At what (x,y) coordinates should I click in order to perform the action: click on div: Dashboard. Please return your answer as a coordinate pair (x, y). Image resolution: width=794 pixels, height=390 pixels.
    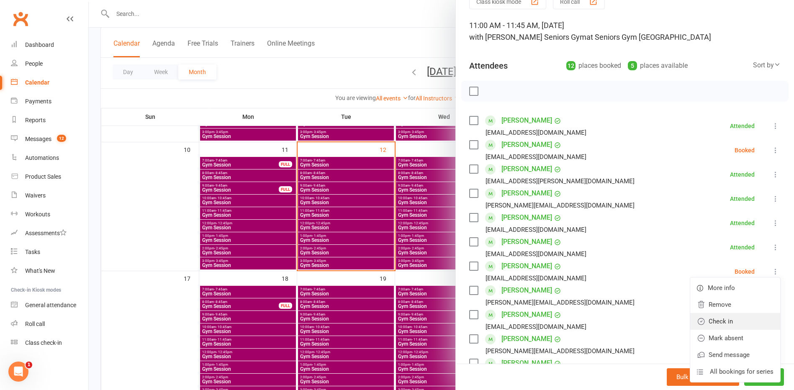
    Looking at the image, I should click on (39, 45).